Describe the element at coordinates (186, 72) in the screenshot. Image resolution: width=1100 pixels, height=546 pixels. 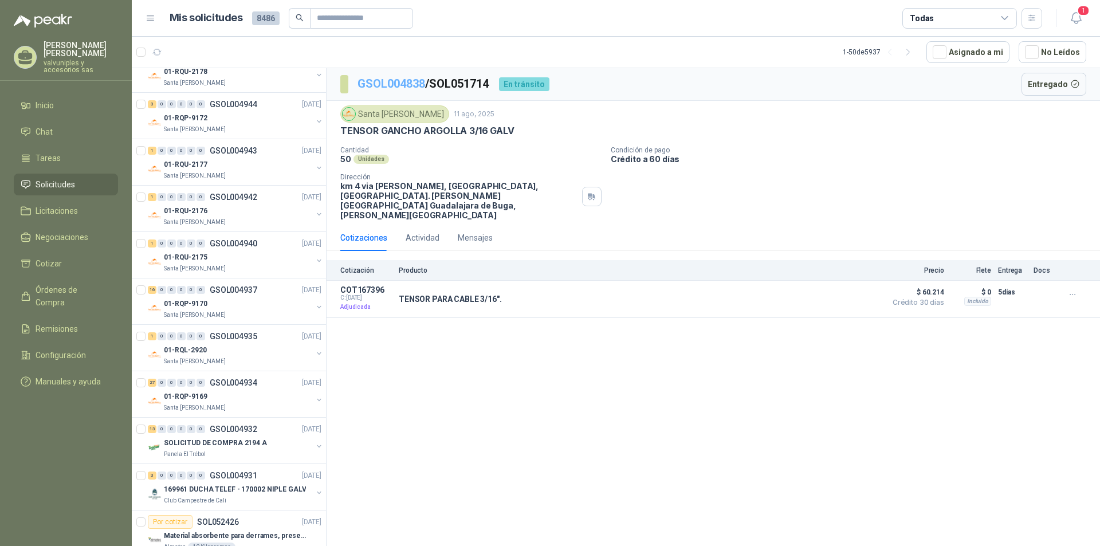
I see `p: 01-RQU-2178` at that location.